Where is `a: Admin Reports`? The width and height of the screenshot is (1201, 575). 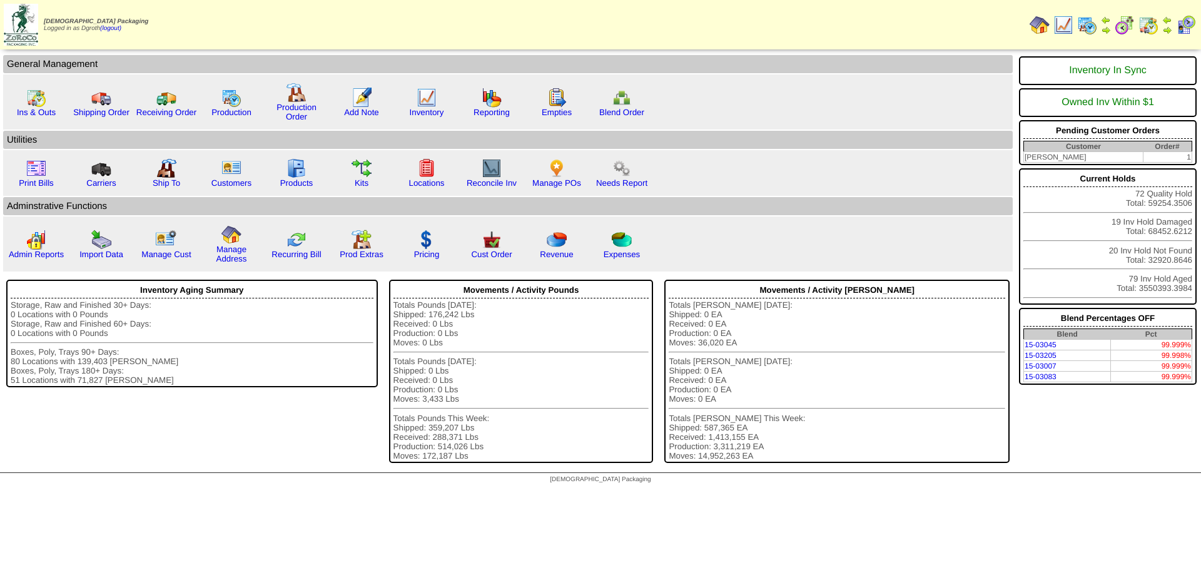 a: Admin Reports is located at coordinates (36, 254).